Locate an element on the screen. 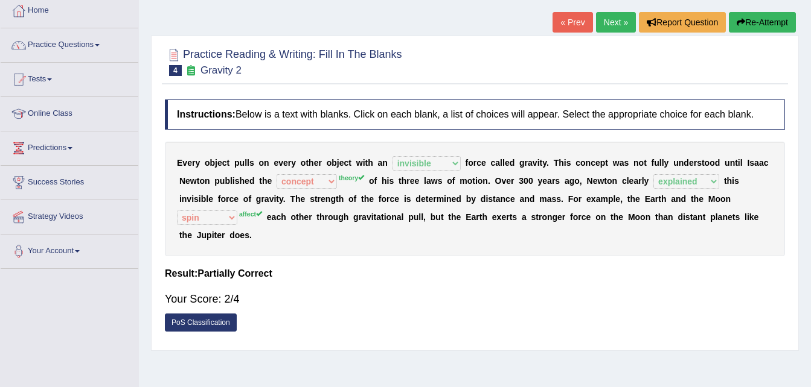 This screenshot has width=811, height=387. b: b is located at coordinates (468, 199).